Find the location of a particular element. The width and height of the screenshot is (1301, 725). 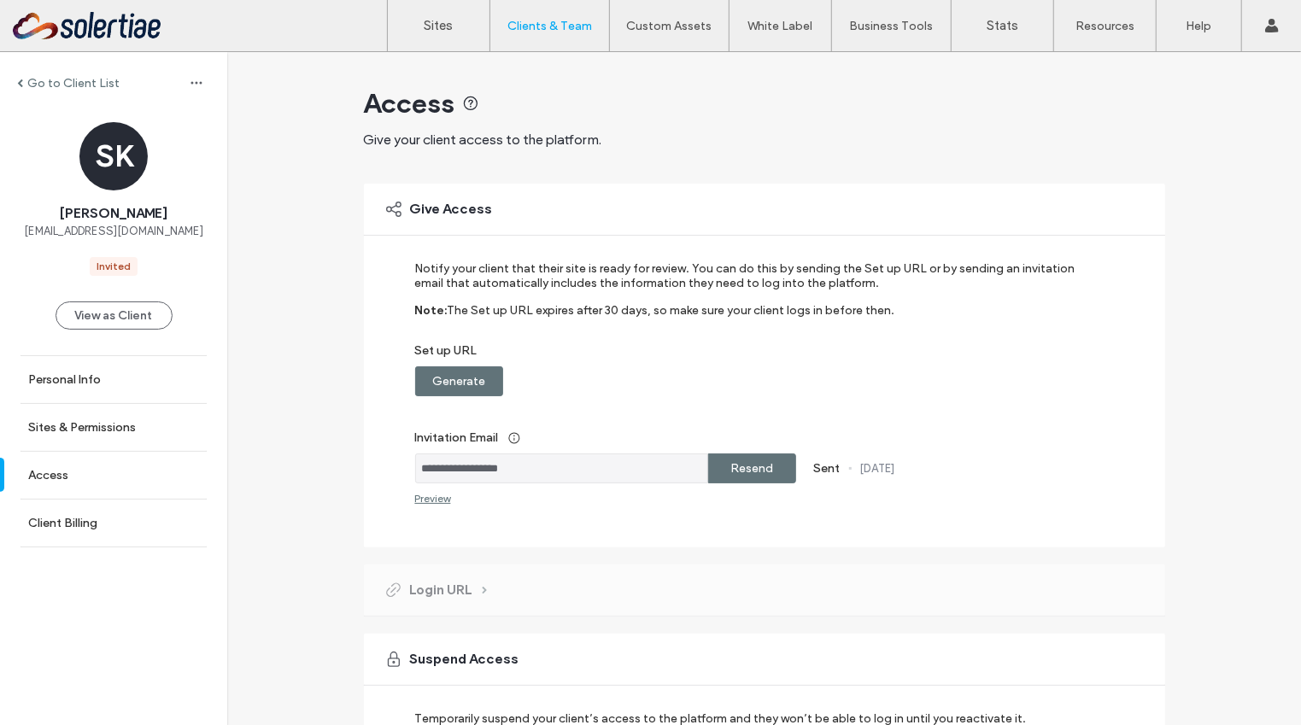

span: Access is located at coordinates (409, 103).